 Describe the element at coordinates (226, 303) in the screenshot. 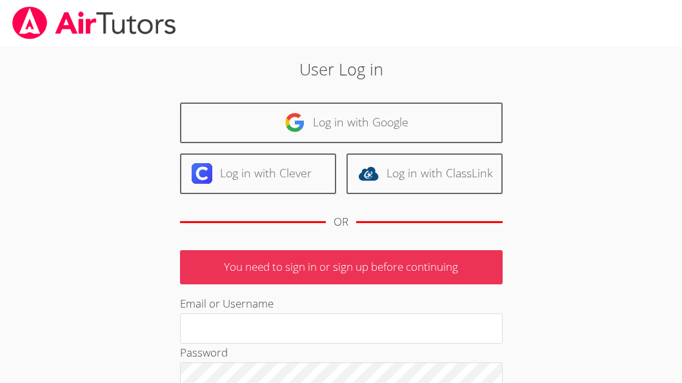

I see `label: Email or Username` at that location.